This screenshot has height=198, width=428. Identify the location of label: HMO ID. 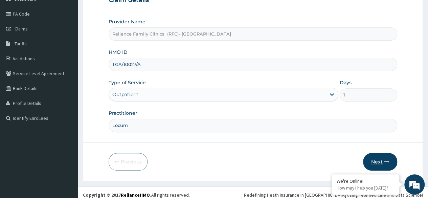
(118, 52).